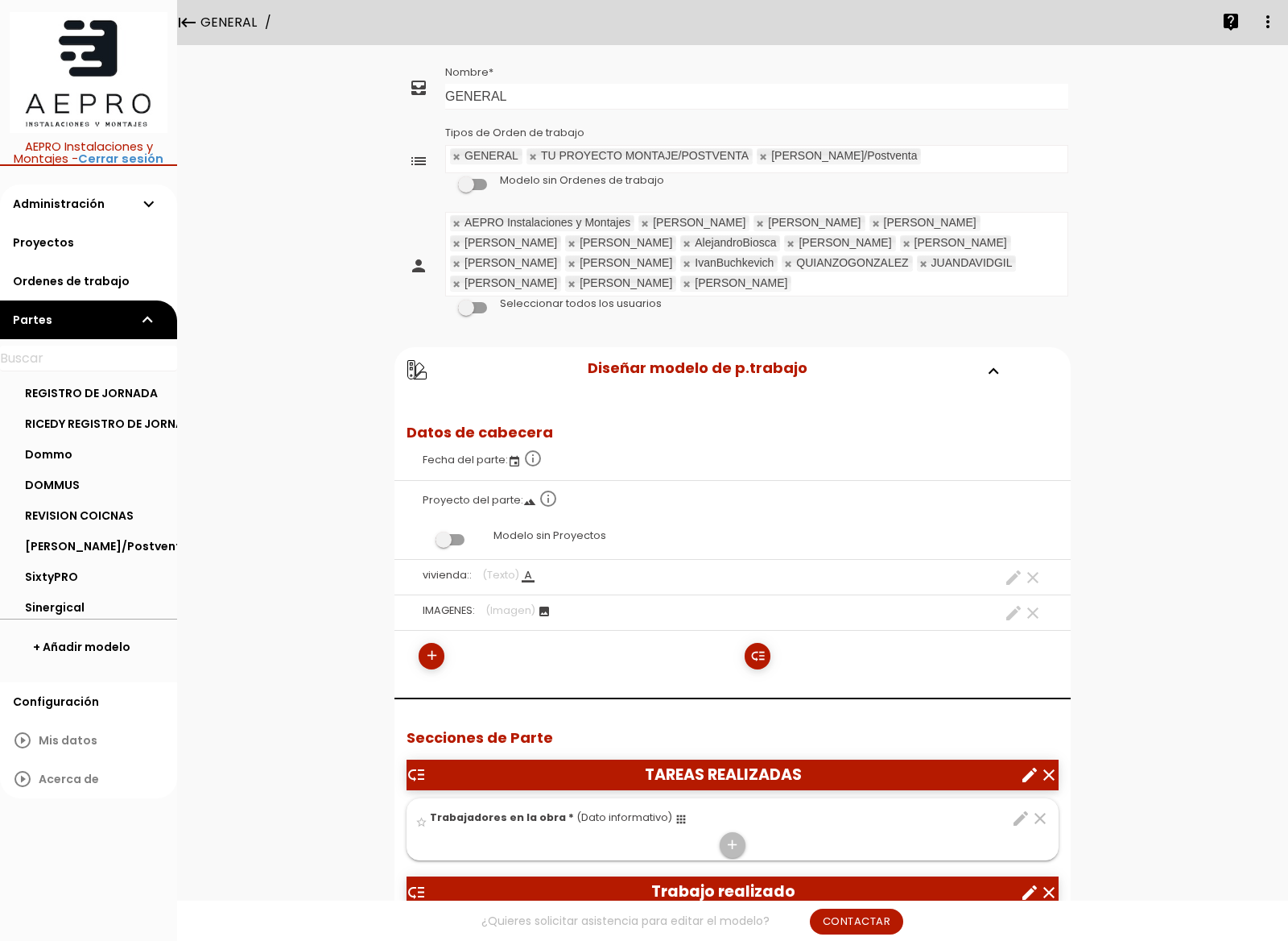 This screenshot has width=1288, height=941. Describe the element at coordinates (502, 817) in the screenshot. I see `span: Trabajadores en la obra *` at that location.